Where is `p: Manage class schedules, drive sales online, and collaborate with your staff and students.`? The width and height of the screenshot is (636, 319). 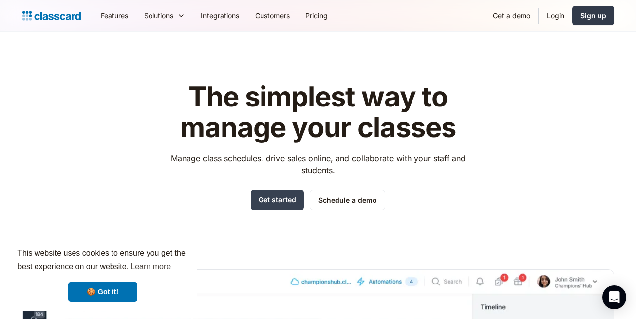 p: Manage class schedules, drive sales online, and collaborate with your staff and students. is located at coordinates (318, 164).